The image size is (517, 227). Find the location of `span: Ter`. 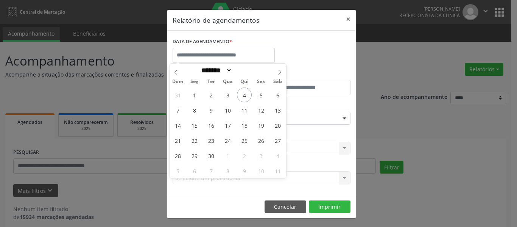

span: Ter is located at coordinates (211, 81).